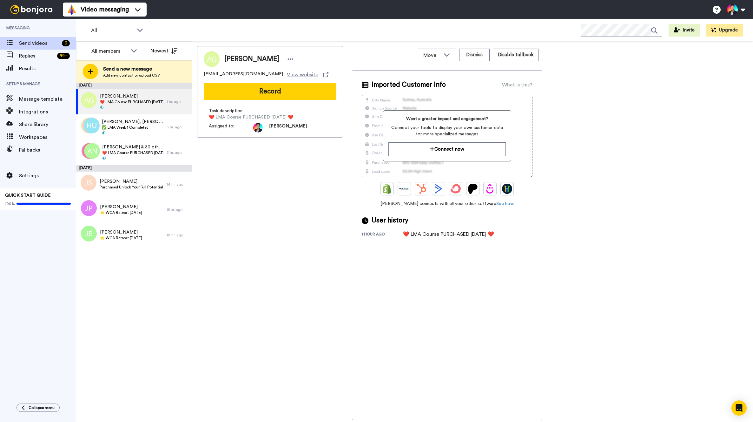 The width and height of the screenshot is (753, 422). I want to click on button: Disable fallback, so click(516, 55).